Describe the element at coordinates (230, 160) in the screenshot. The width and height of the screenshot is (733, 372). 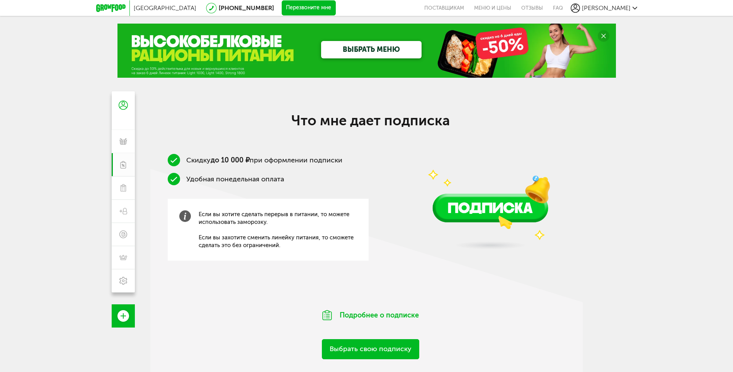
I see `b: до 10 000 ₽` at that location.